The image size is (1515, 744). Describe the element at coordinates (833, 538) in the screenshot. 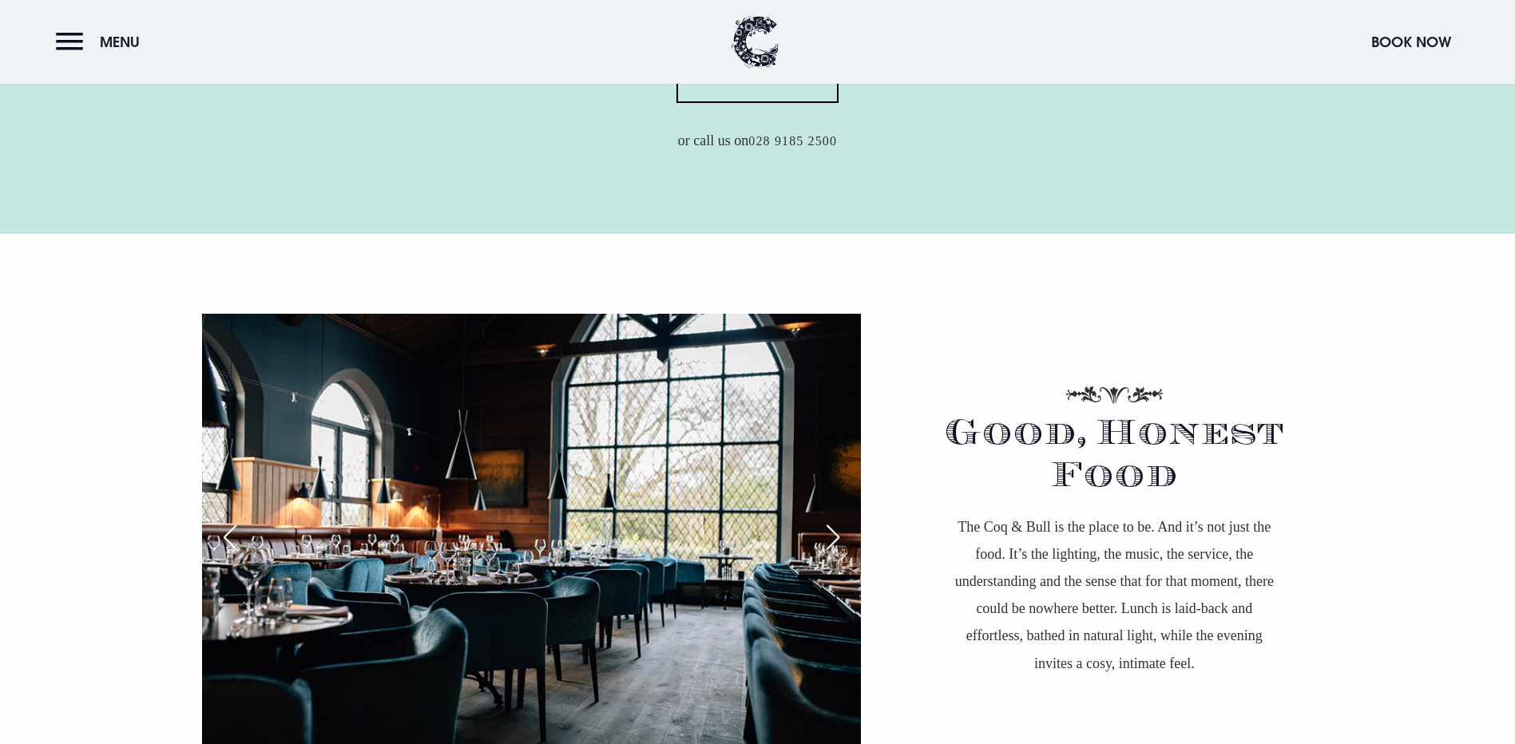

I see `div: Next slide` at that location.